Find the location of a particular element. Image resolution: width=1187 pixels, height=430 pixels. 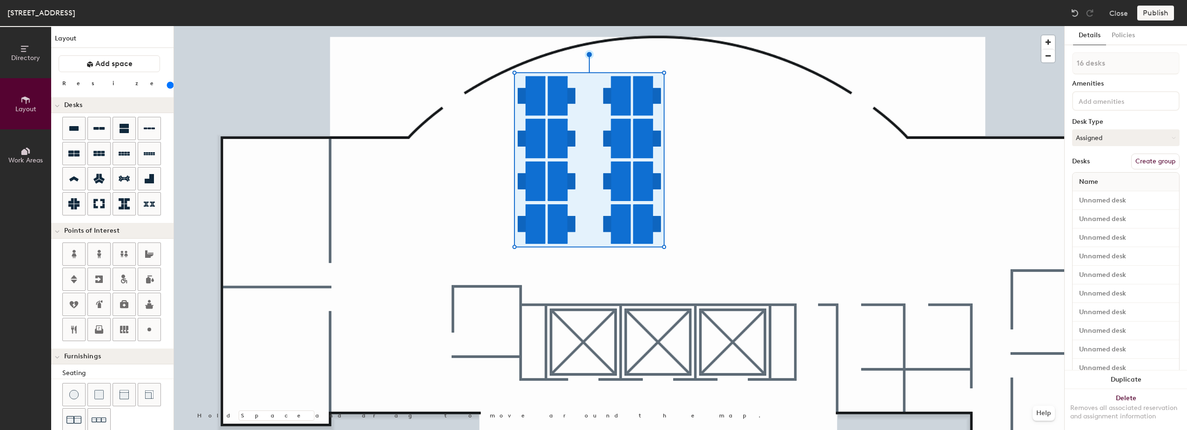

span: Points of Interest is located at coordinates (92, 231).